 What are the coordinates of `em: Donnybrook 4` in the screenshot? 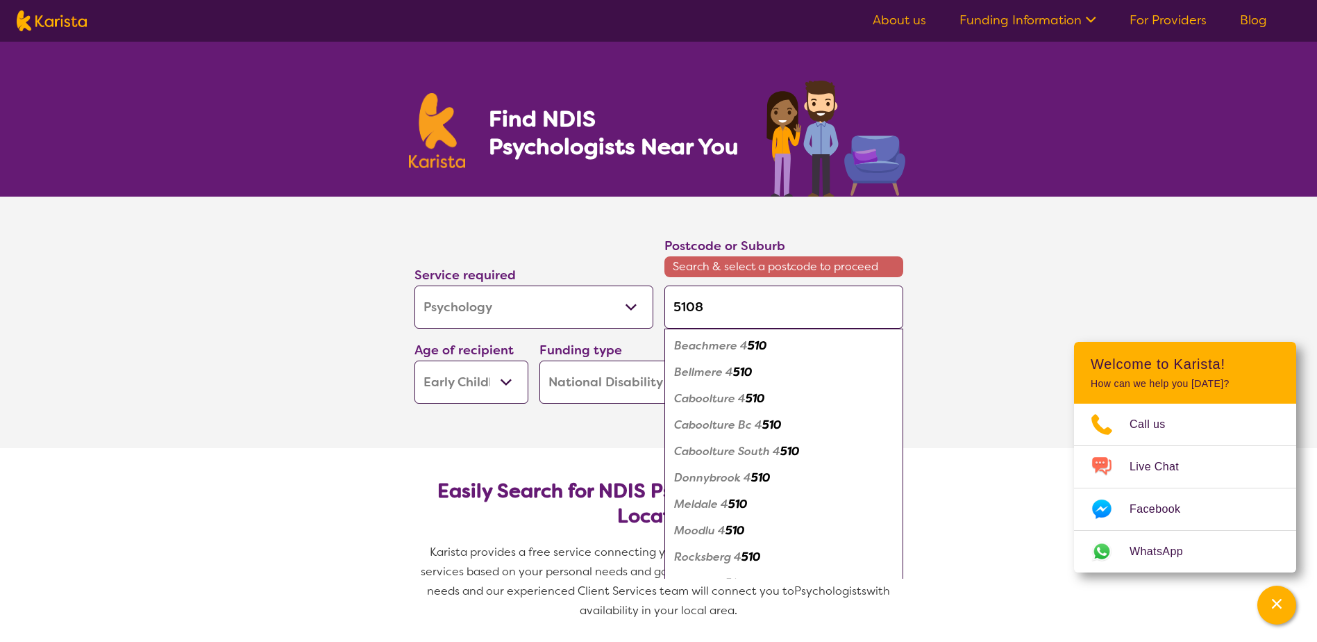 It's located at (713, 477).